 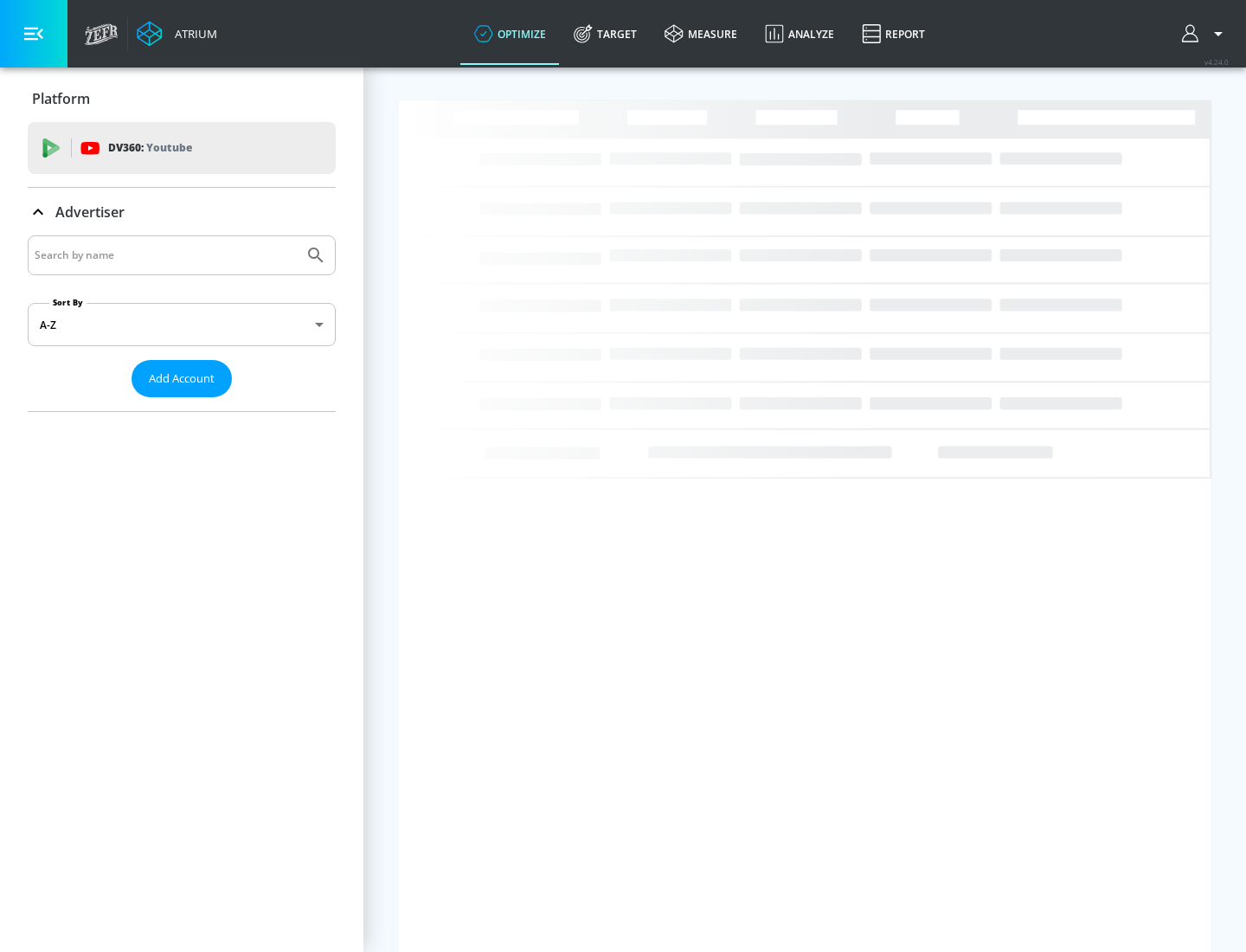 I want to click on p: Advertiser, so click(x=90, y=212).